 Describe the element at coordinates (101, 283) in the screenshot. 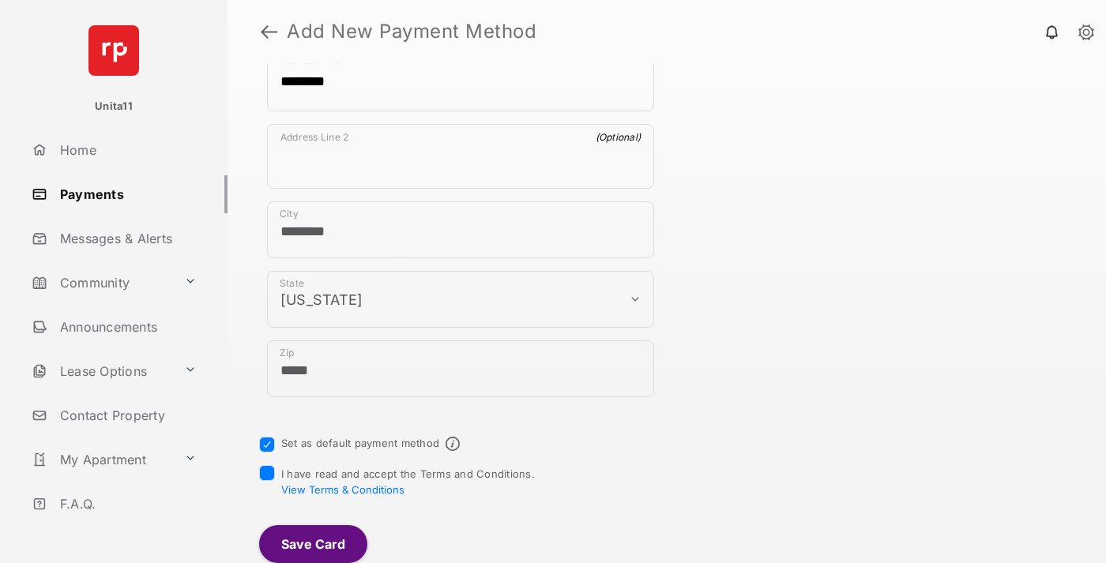

I see `a: Community` at that location.